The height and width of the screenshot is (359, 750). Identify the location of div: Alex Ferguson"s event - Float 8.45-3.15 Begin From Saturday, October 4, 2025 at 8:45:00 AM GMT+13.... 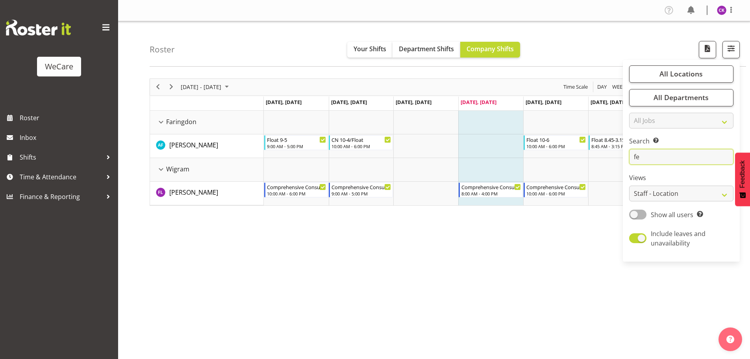
(620, 143).